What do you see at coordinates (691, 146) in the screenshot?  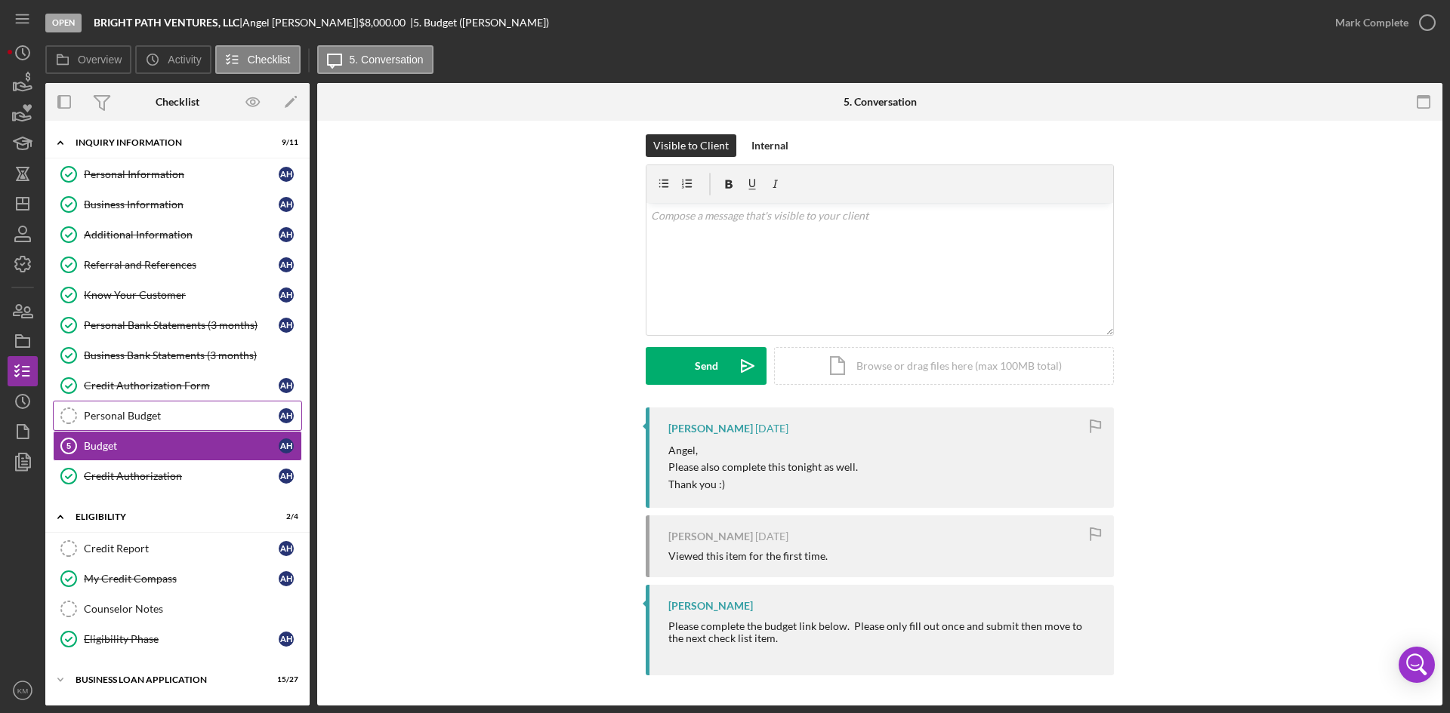 I see `div: Visible to Client` at bounding box center [691, 146].